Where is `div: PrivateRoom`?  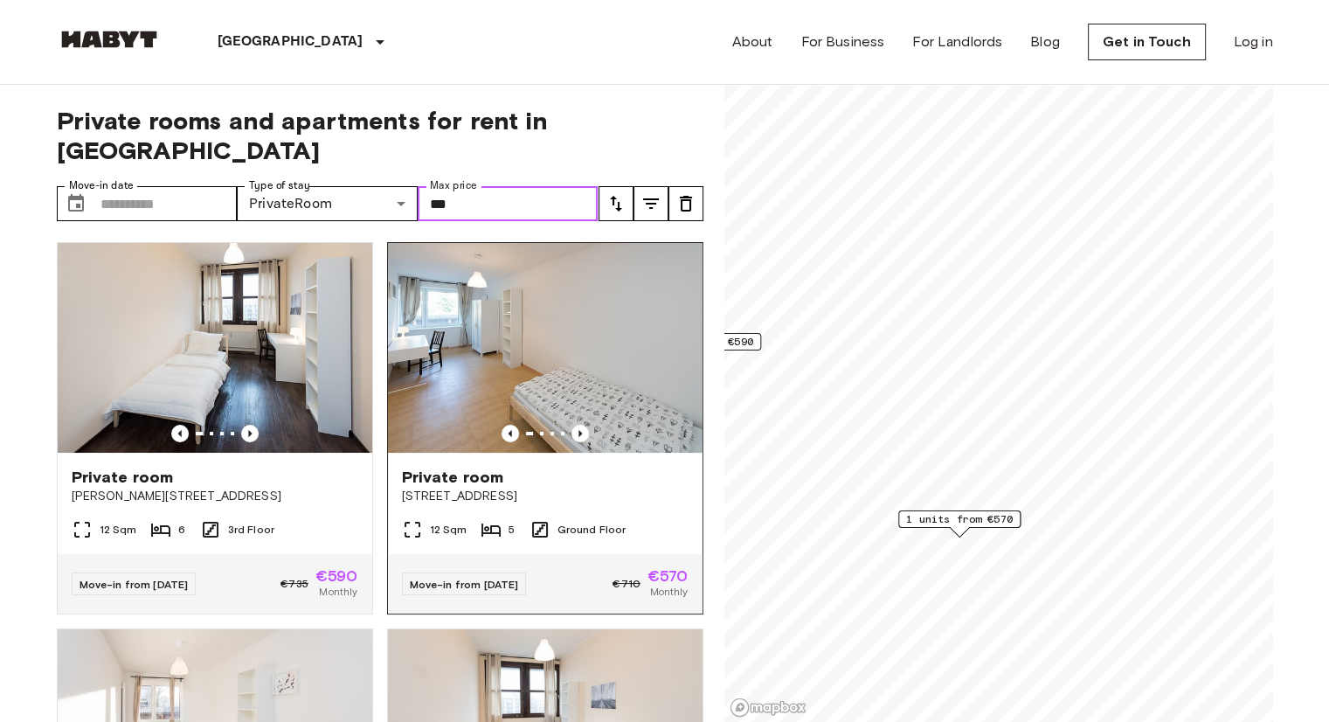 div: PrivateRoom is located at coordinates (327, 204).